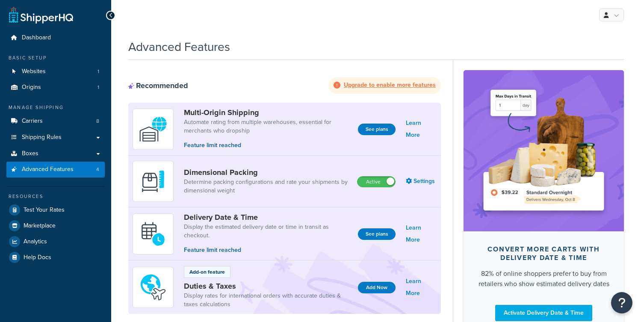 This screenshot has width=641, height=322. Describe the element at coordinates (622, 303) in the screenshot. I see `button: Open Resource Center` at that location.